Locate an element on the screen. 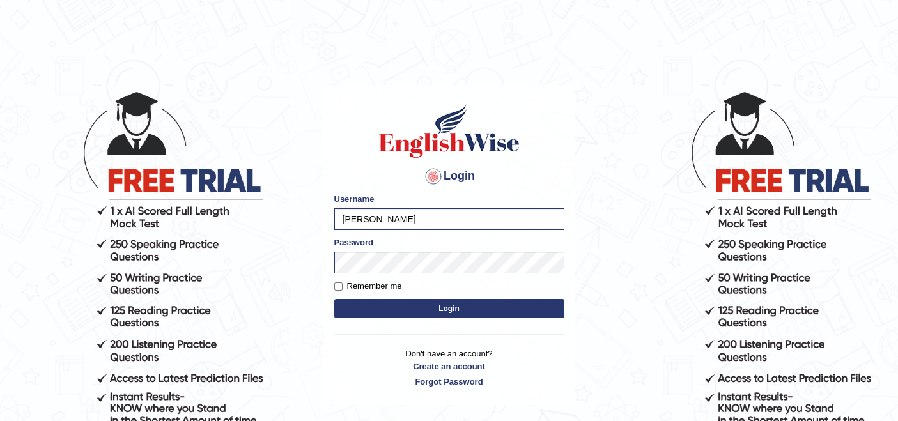  input: Remember me is located at coordinates (338, 286).